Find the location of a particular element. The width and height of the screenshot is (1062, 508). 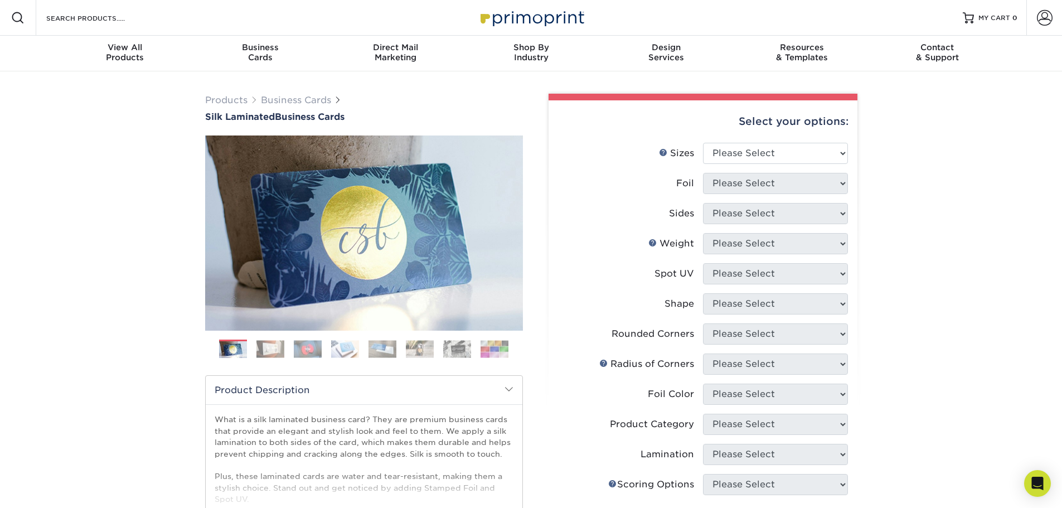

span: Silk Laminated is located at coordinates (240, 117).